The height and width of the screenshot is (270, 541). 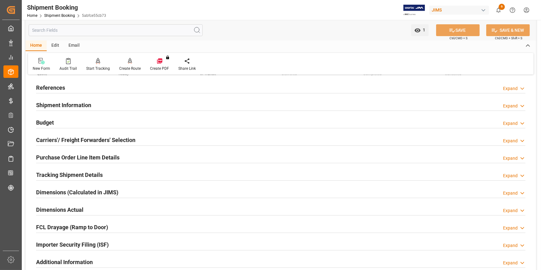 I want to click on input: Search Fields, so click(x=116, y=30).